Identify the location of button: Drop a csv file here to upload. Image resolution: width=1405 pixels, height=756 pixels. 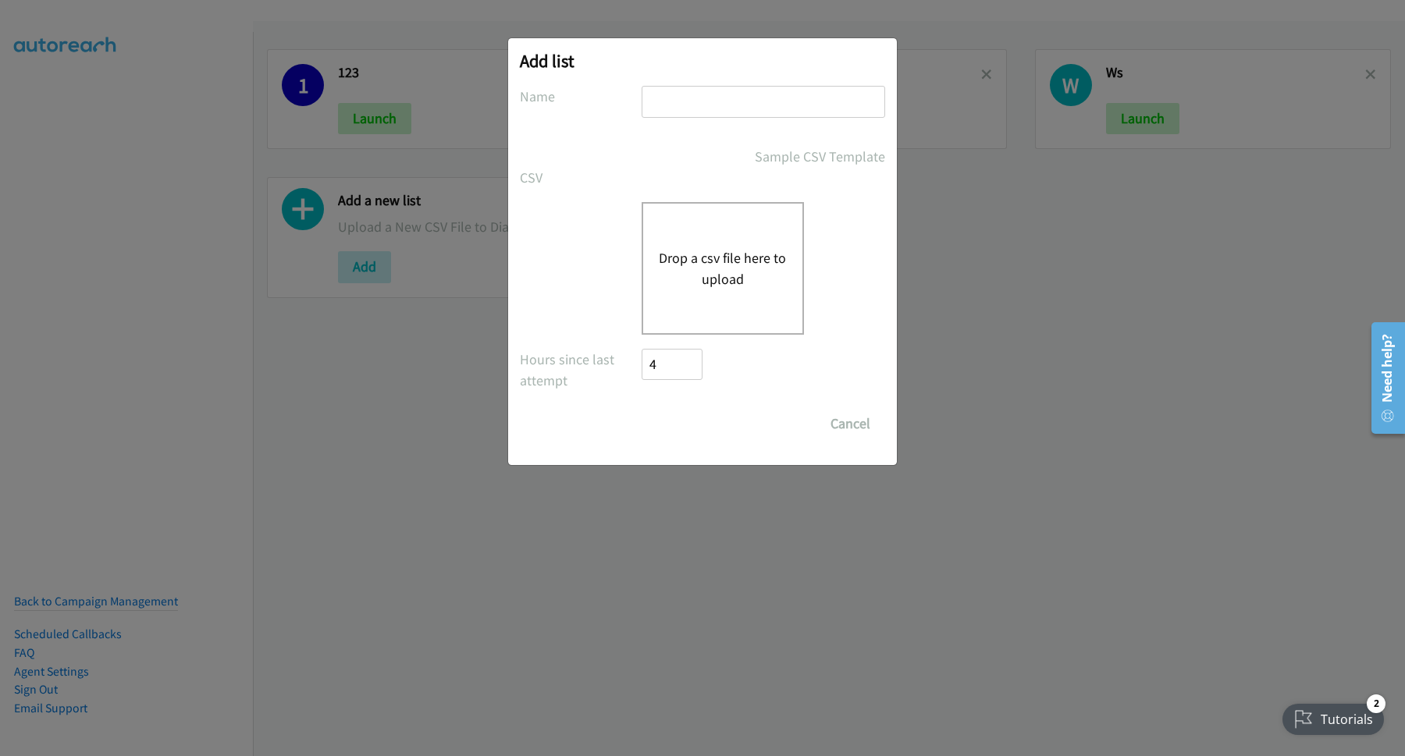
(723, 268).